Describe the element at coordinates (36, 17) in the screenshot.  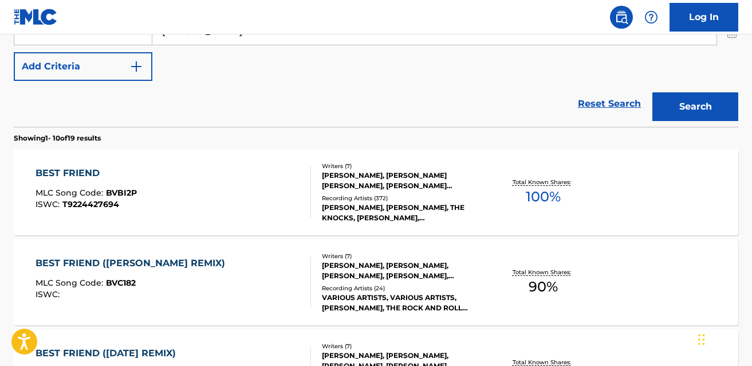
I see `img: MLC Logo` at that location.